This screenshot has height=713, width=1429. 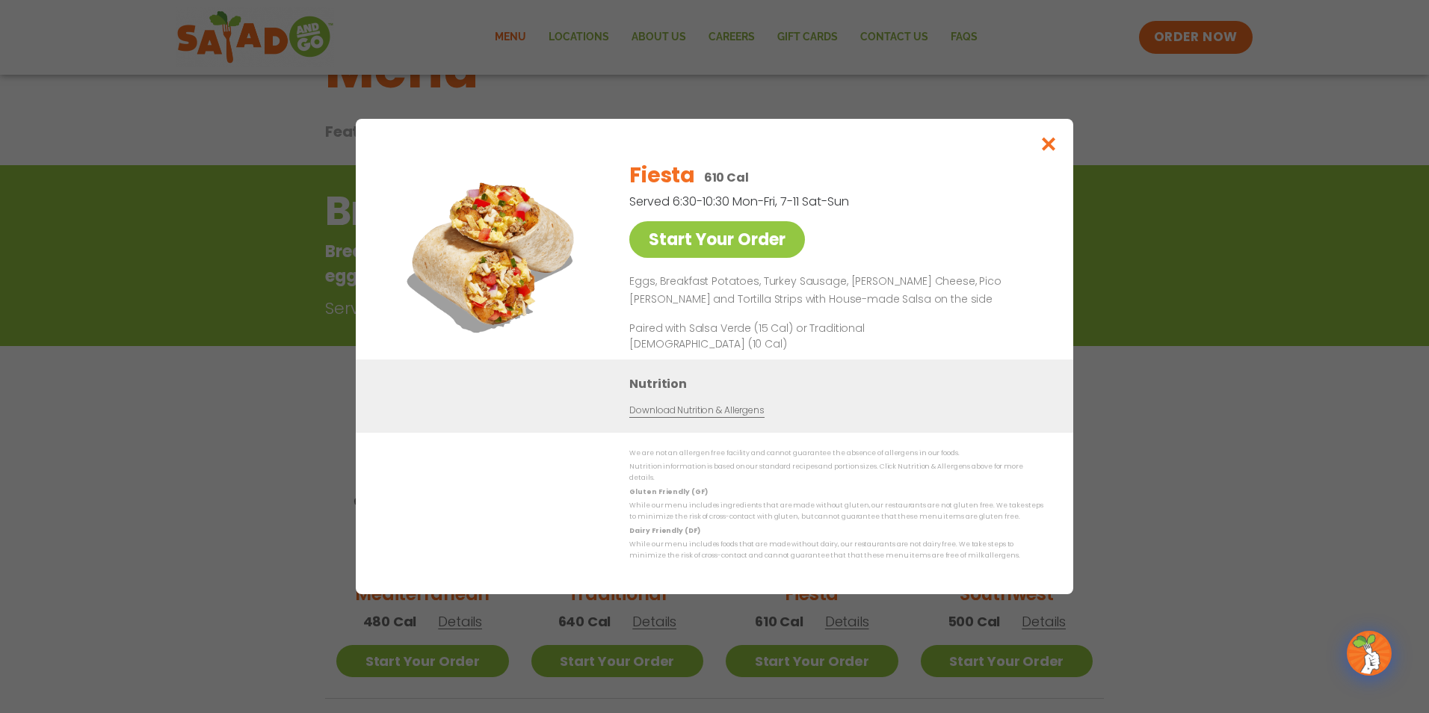 I want to click on p: We are not an allergen free facility and cannot guarantee the absence of allergens in our foods., so click(x=837, y=453).